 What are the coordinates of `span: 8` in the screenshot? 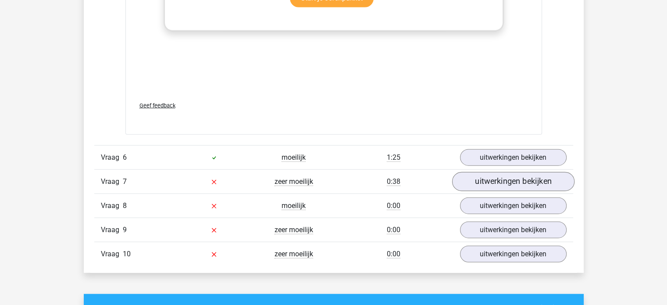 It's located at (125, 205).